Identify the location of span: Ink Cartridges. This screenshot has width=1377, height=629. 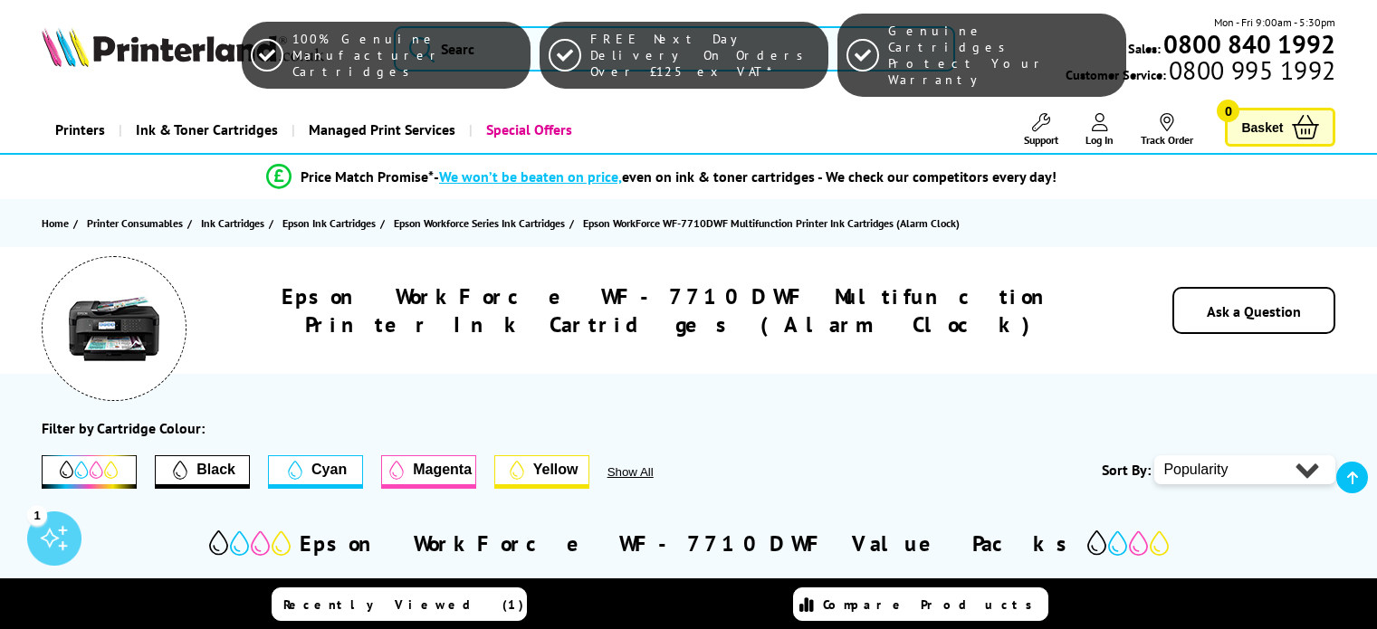
(233, 223).